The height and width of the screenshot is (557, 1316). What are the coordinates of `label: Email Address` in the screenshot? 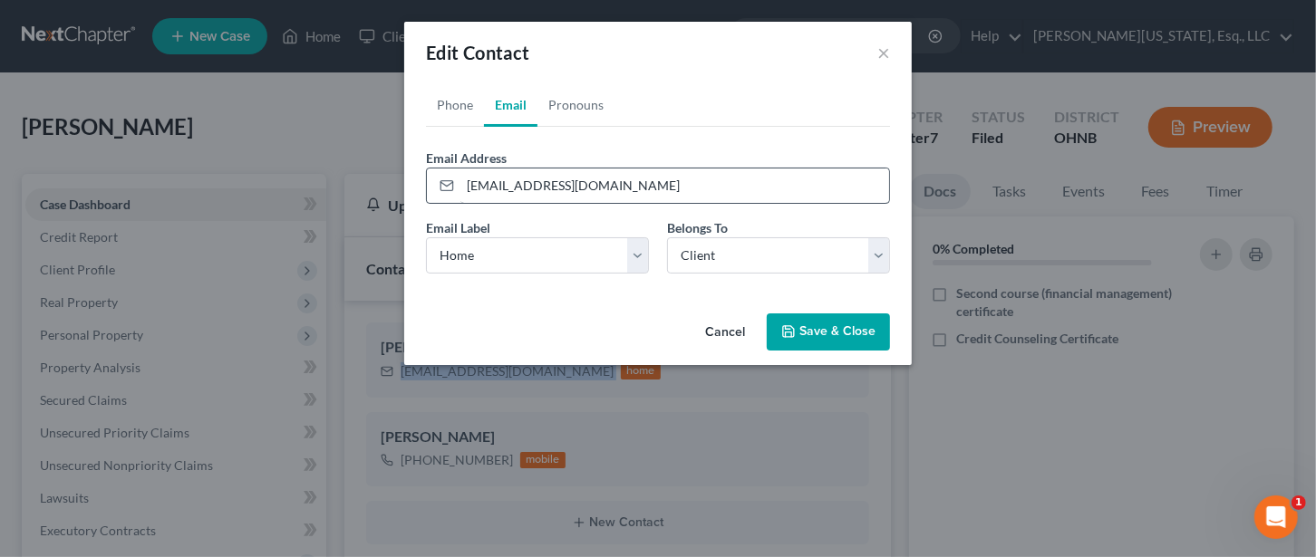 It's located at (466, 158).